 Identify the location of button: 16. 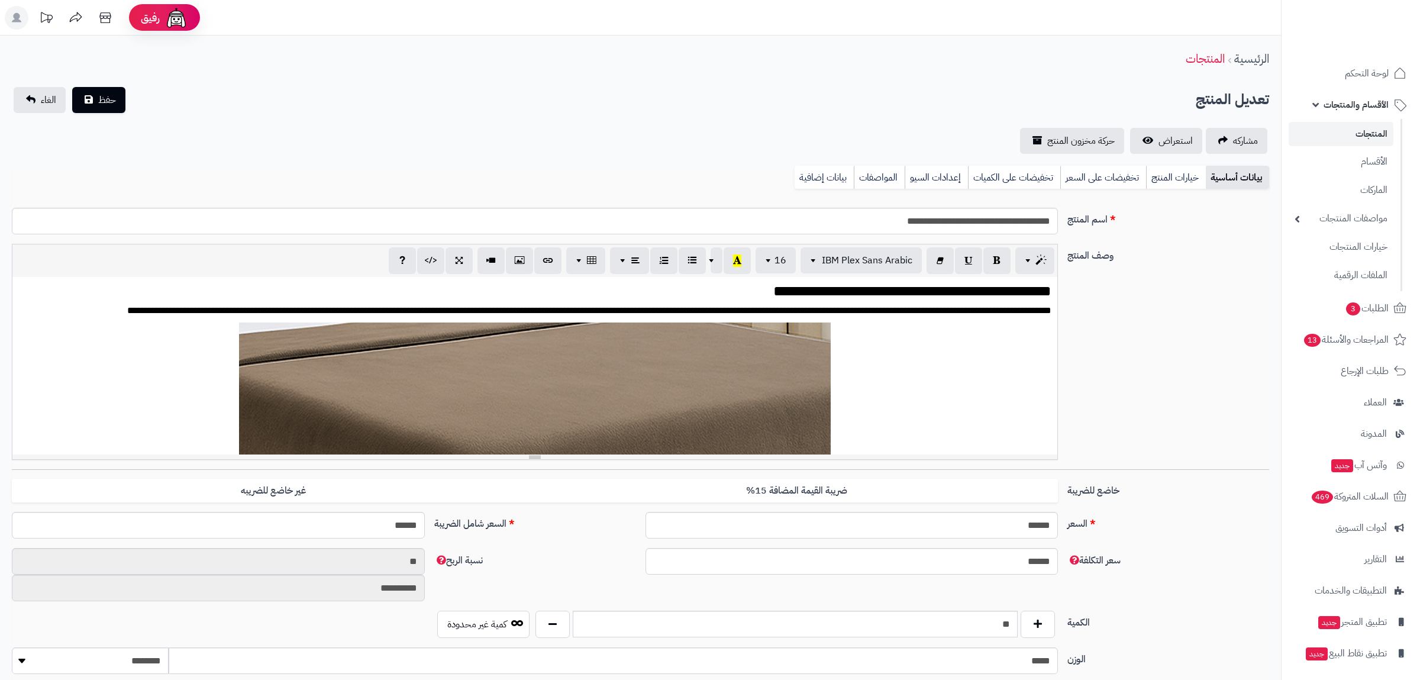
(775, 260).